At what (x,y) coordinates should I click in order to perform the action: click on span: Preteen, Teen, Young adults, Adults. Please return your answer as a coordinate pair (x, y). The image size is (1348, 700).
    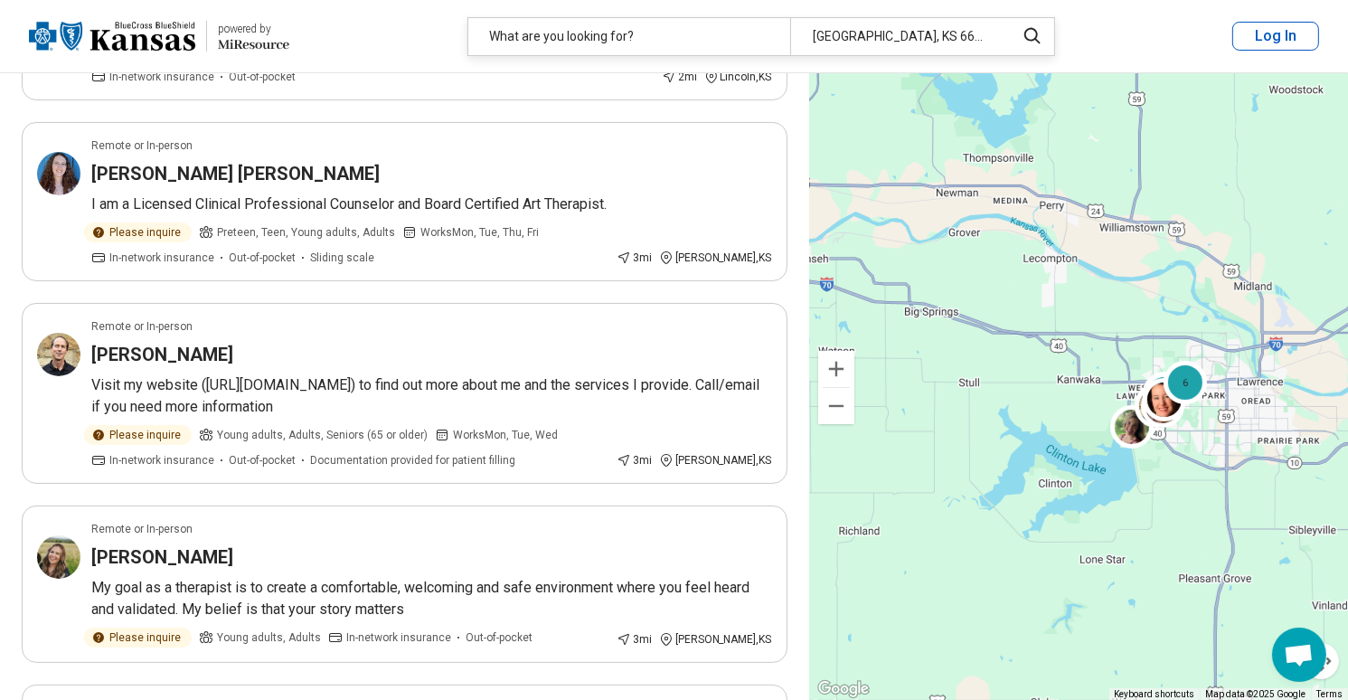
    Looking at the image, I should click on (306, 232).